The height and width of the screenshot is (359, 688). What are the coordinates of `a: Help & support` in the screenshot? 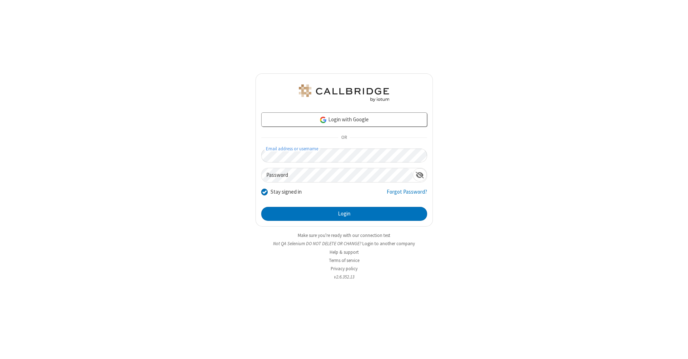 It's located at (344, 252).